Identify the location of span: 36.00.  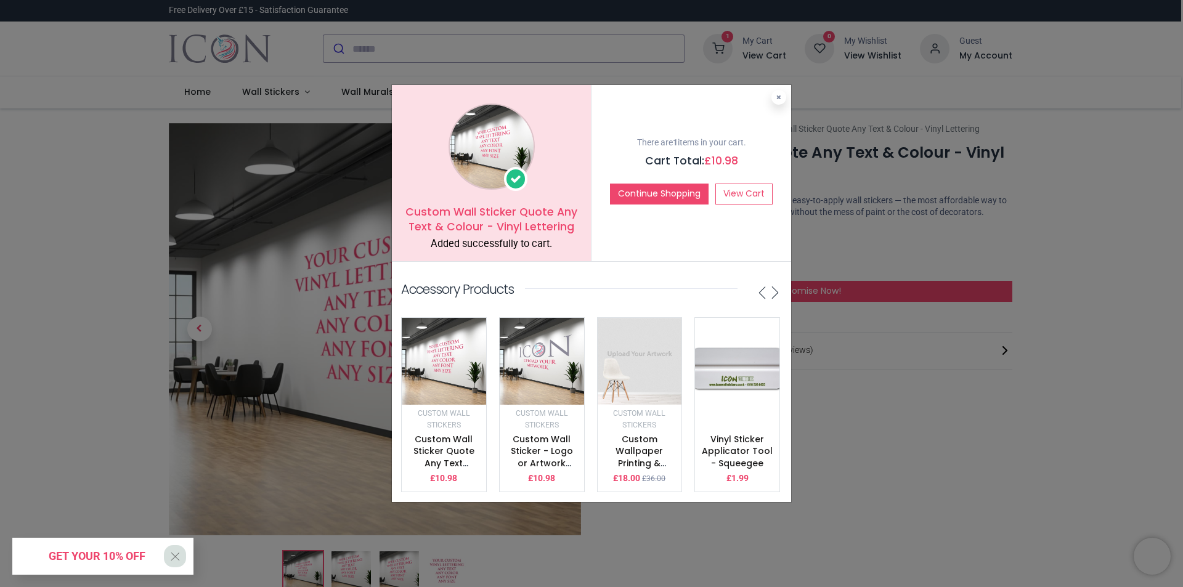
(656, 479).